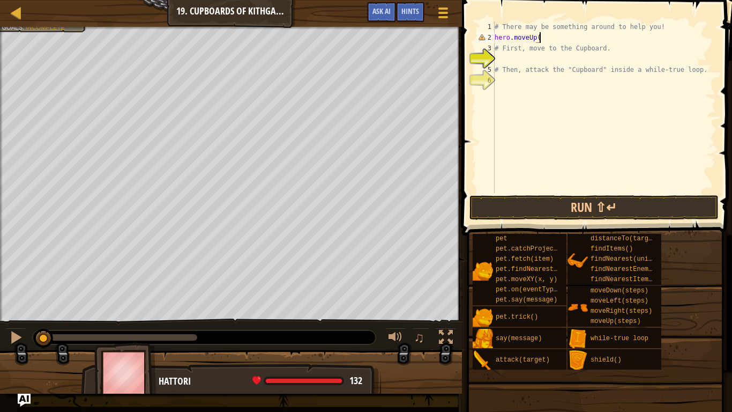 The width and height of the screenshot is (732, 412). Describe the element at coordinates (485, 27) in the screenshot. I see `div: 1` at that location.